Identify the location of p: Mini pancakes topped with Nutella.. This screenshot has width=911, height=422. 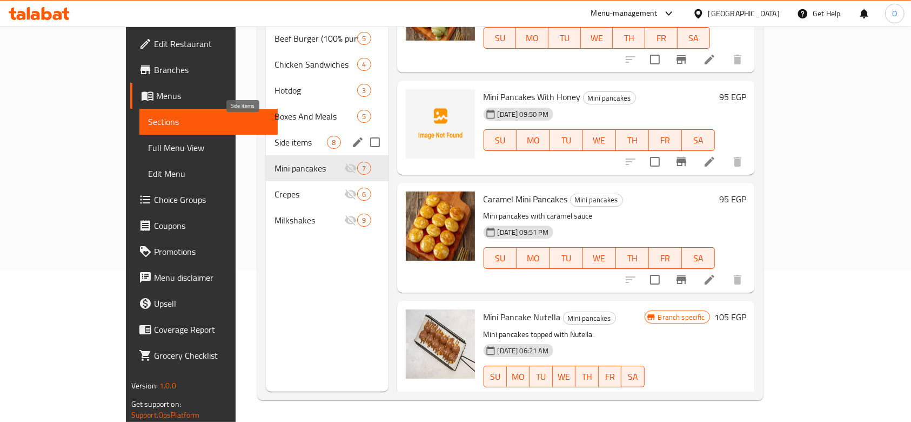
(564, 334).